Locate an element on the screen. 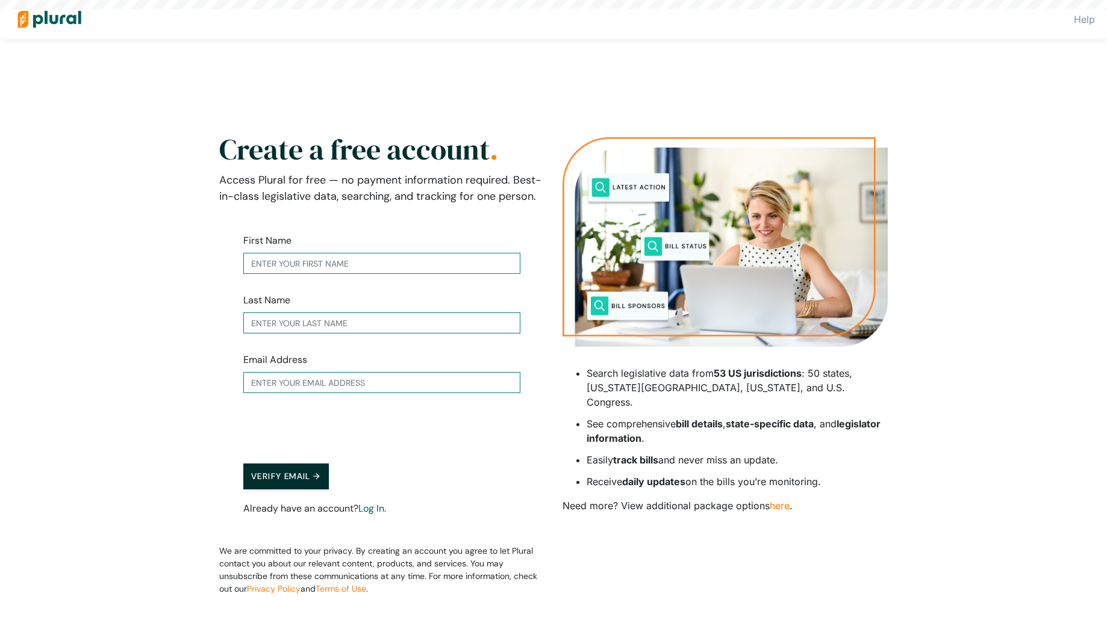  h2: Create a free account is located at coordinates (382, 149).